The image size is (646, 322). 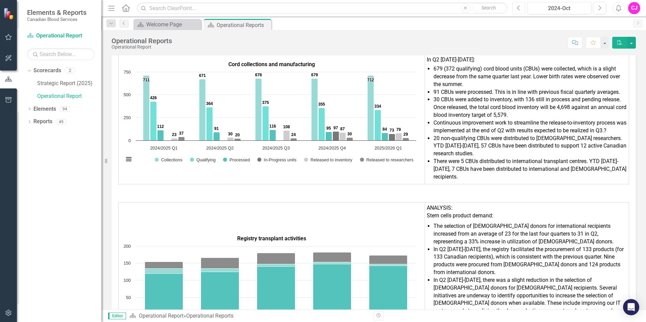 What do you see at coordinates (378, 106) in the screenshot?
I see `text: 334` at bounding box center [378, 106].